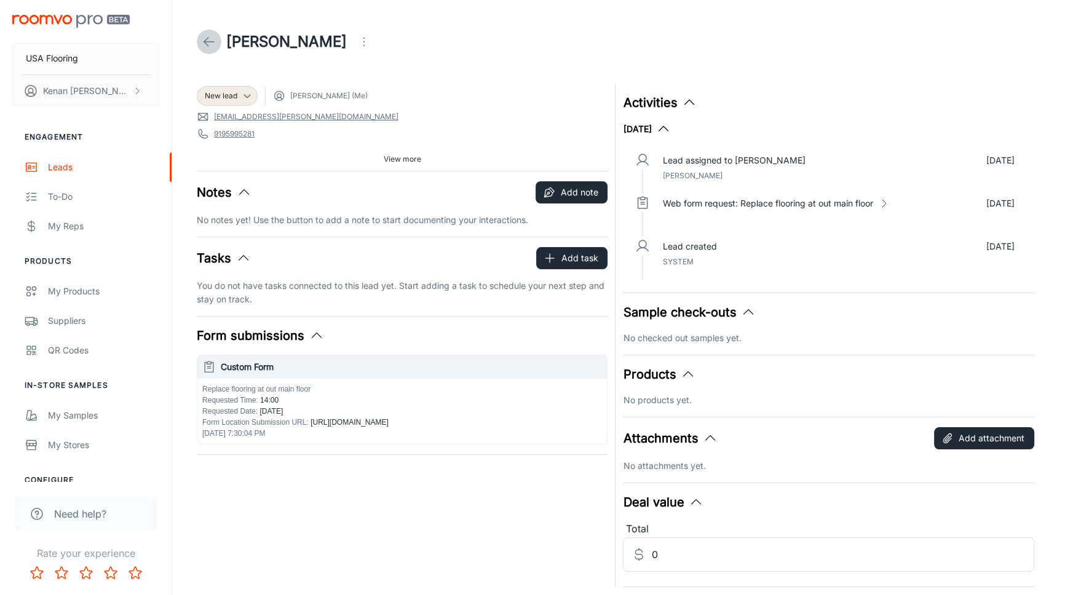  Describe the element at coordinates (660, 103) in the screenshot. I see `button: Activities` at that location.